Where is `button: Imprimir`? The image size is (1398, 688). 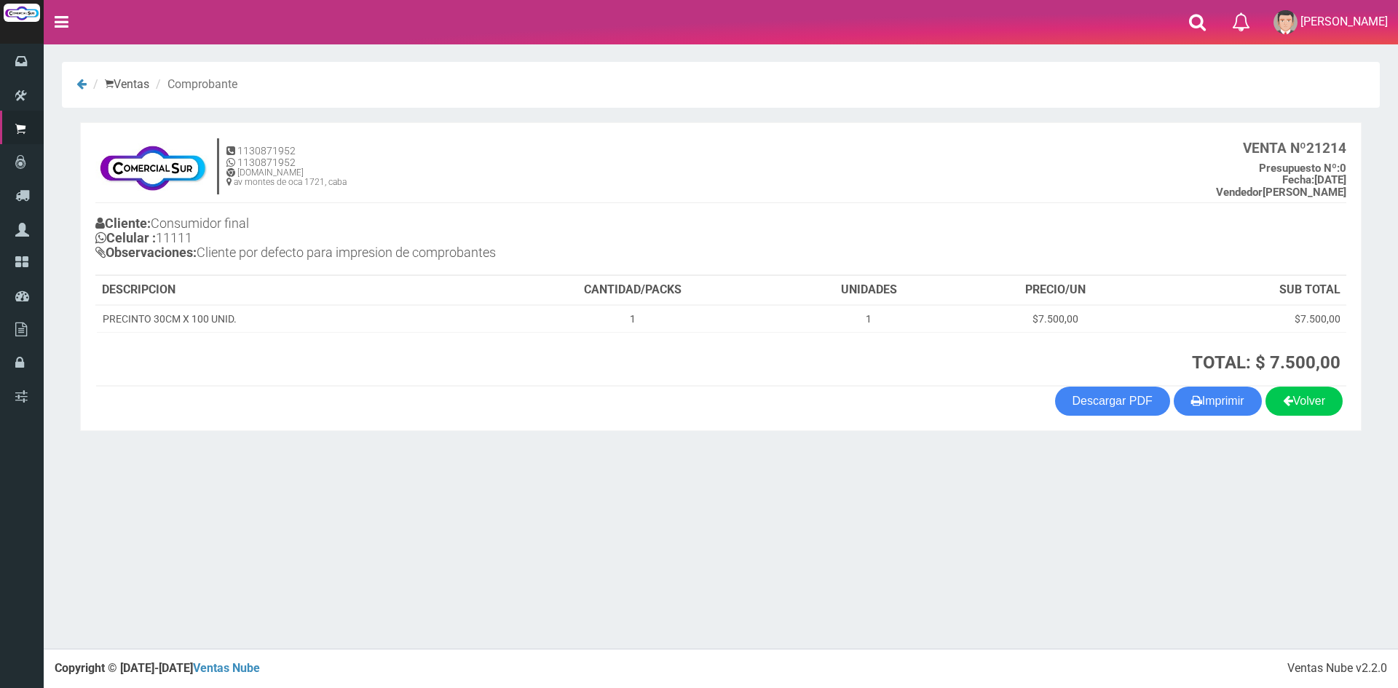
button: Imprimir is located at coordinates (1218, 401).